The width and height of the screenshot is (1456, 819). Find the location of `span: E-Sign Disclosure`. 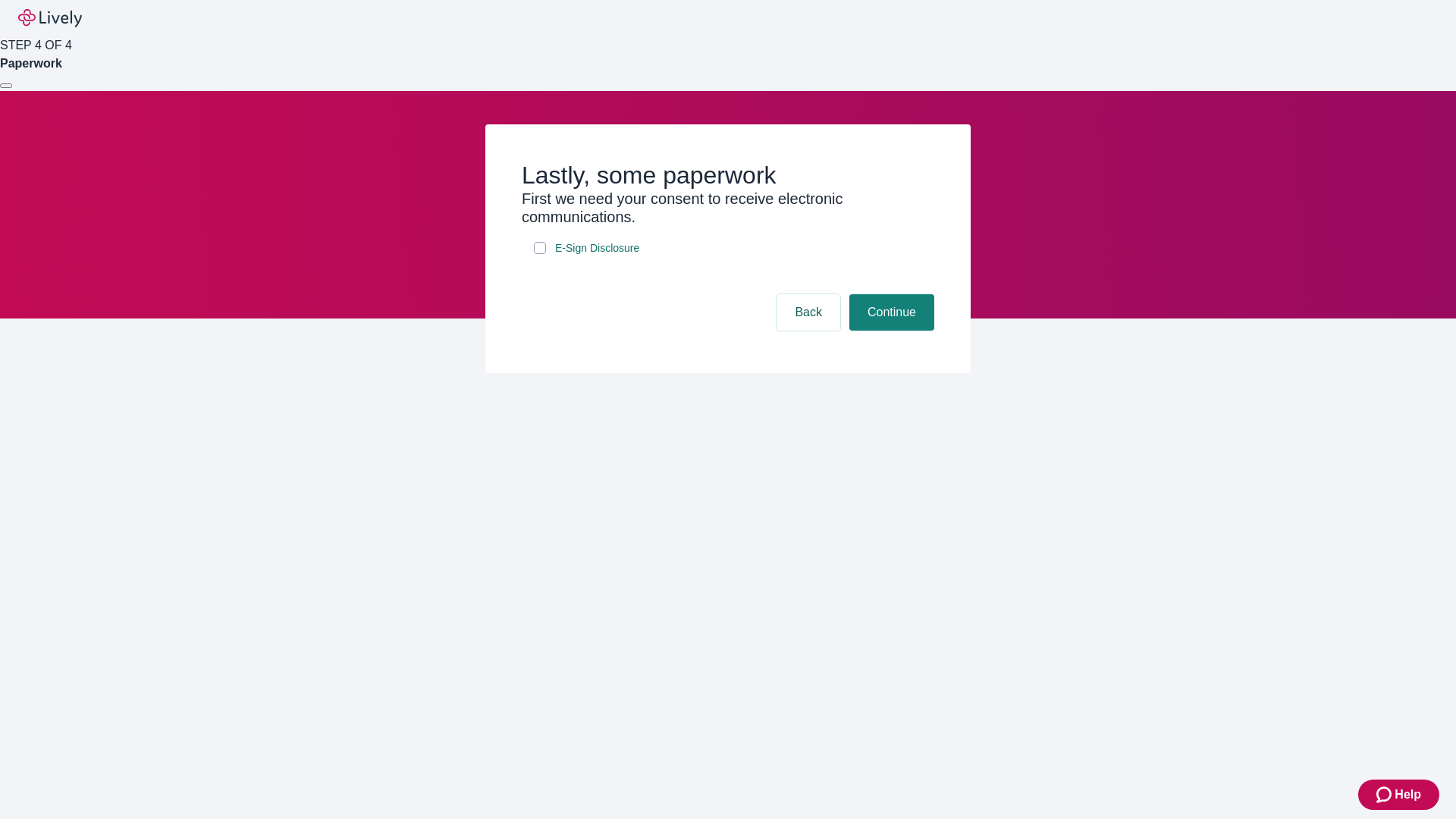

span: E-Sign Disclosure is located at coordinates (597, 248).